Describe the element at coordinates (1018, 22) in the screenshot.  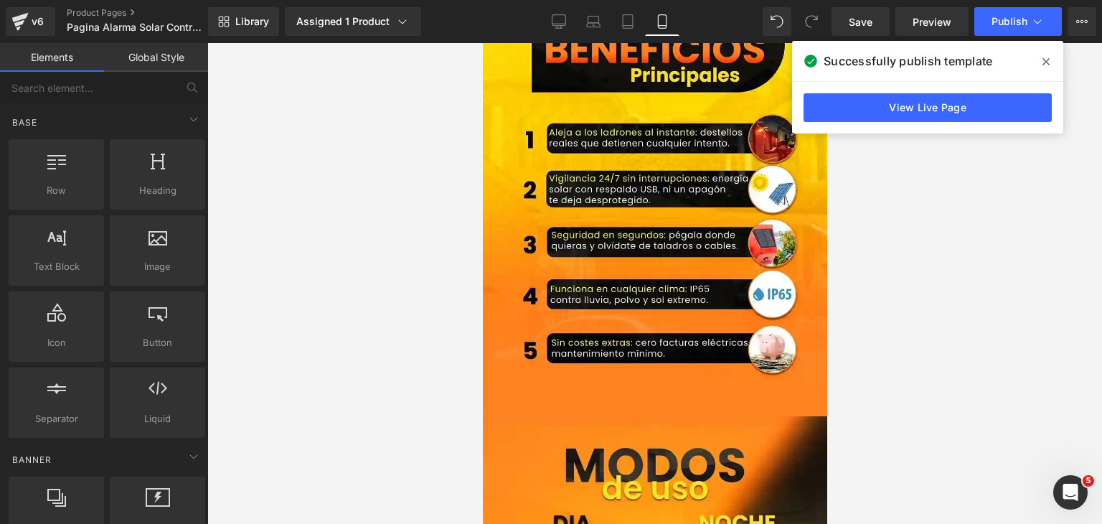
I see `button: Publish` at that location.